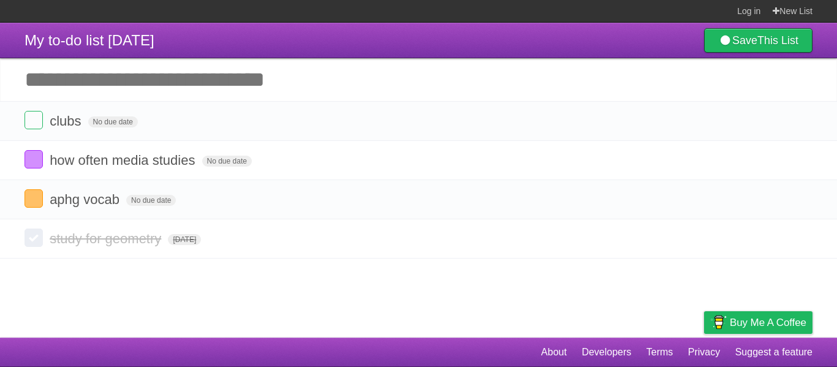 This screenshot has height=367, width=837. I want to click on a: Buy me a coffee, so click(758, 322).